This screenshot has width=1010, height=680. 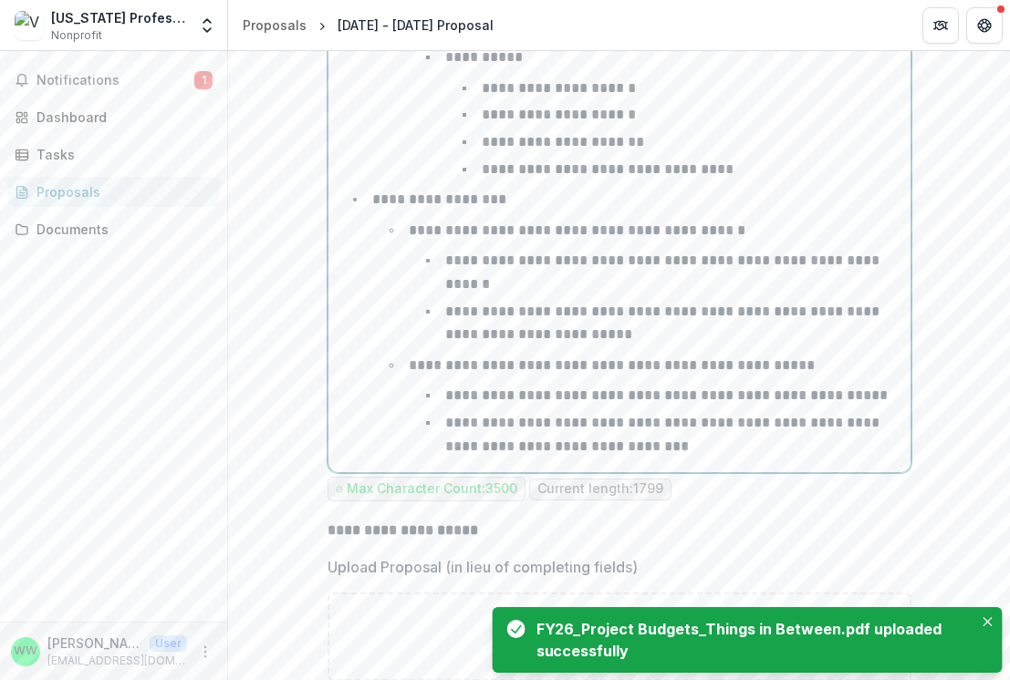 I want to click on nav: breadcrumb, so click(x=368, y=25).